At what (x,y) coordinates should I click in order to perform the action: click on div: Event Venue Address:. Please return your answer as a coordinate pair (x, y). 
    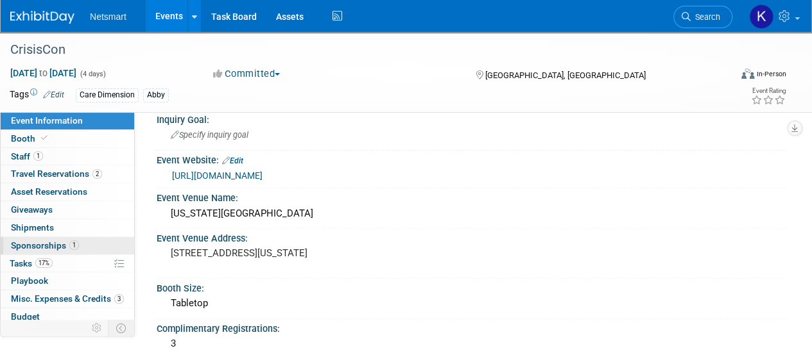
    Looking at the image, I should click on (471, 237).